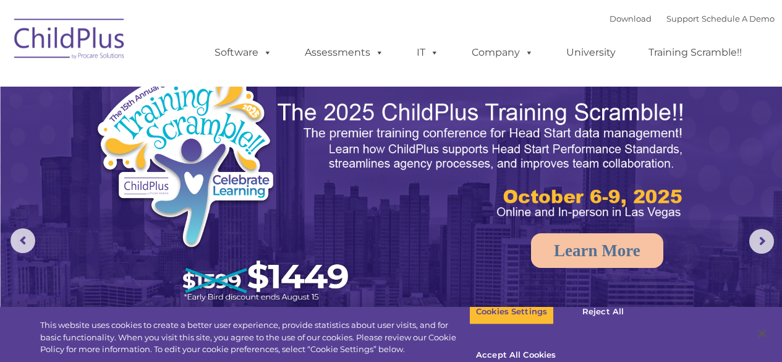 Image resolution: width=782 pixels, height=362 pixels. What do you see at coordinates (603, 312) in the screenshot?
I see `button: Reject All` at bounding box center [603, 312].